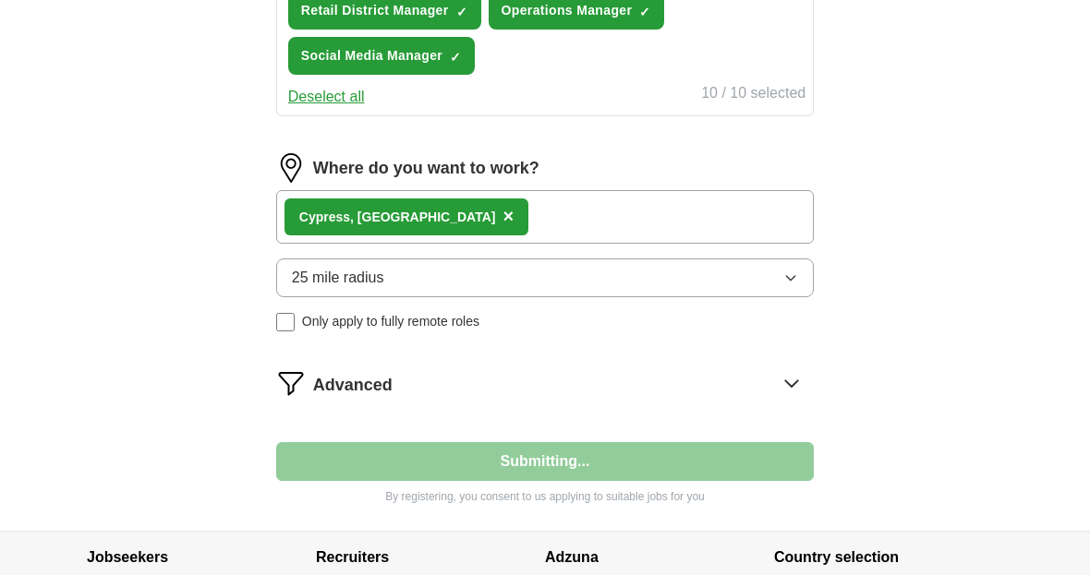 Image resolution: width=1090 pixels, height=575 pixels. Describe the element at coordinates (753, 95) in the screenshot. I see `div: 10 / 10 selected` at that location.